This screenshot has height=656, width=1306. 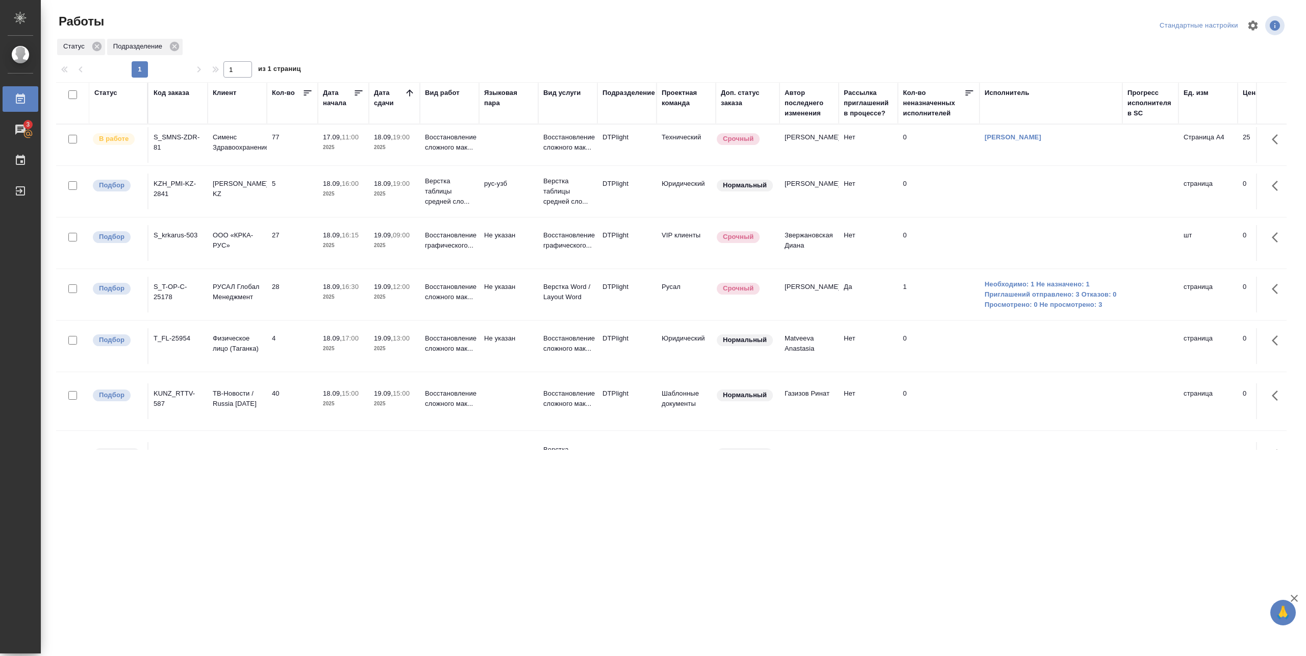 I want to click on td: Технический, so click(x=686, y=145).